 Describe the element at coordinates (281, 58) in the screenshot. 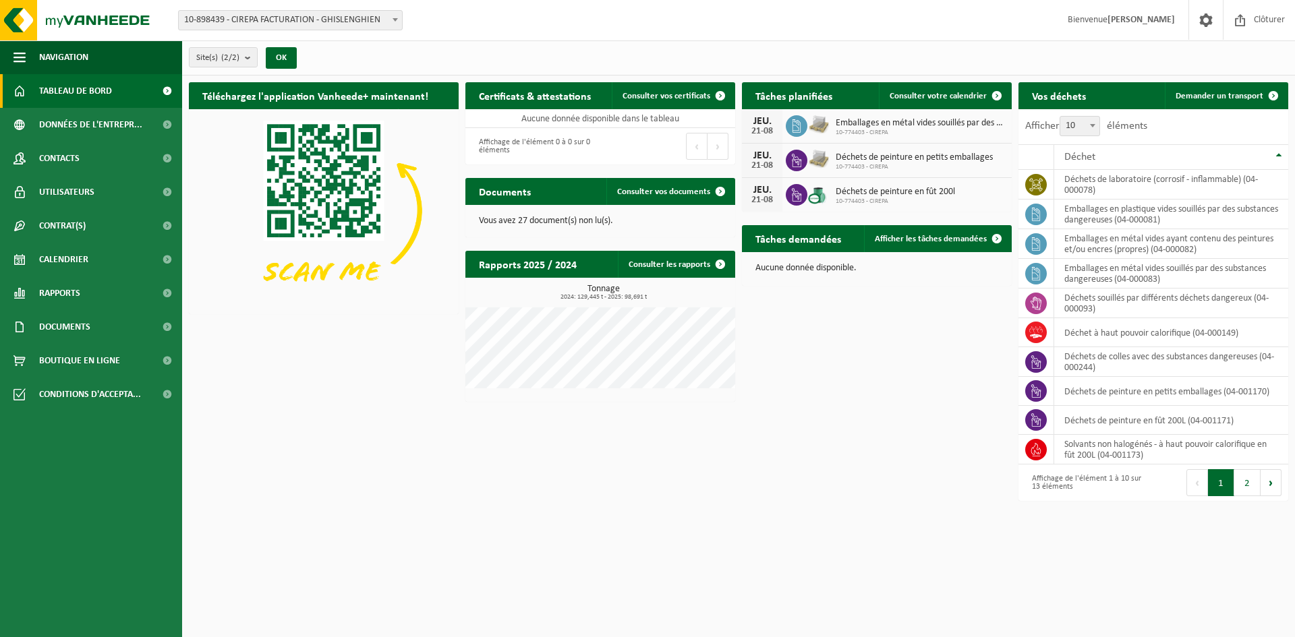

I see `button: OK` at that location.